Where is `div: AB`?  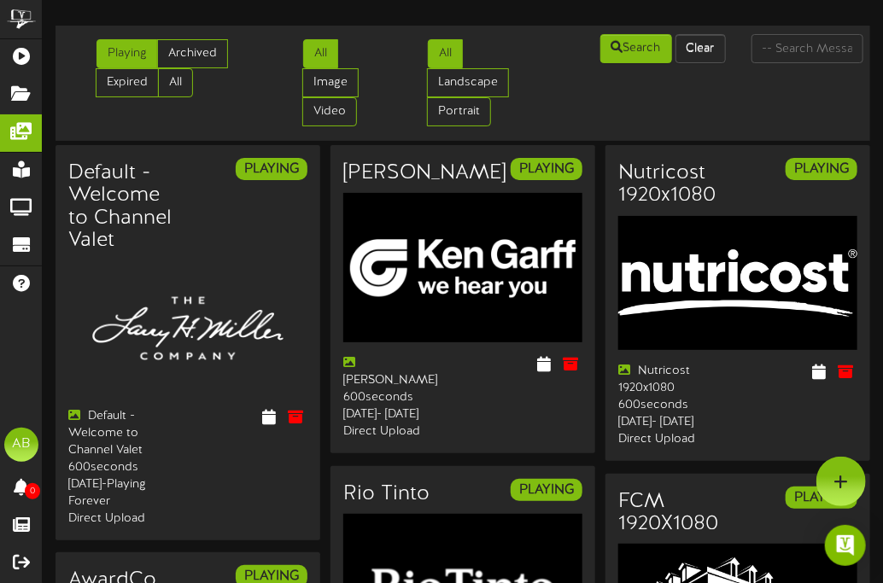
div: AB is located at coordinates (21, 445).